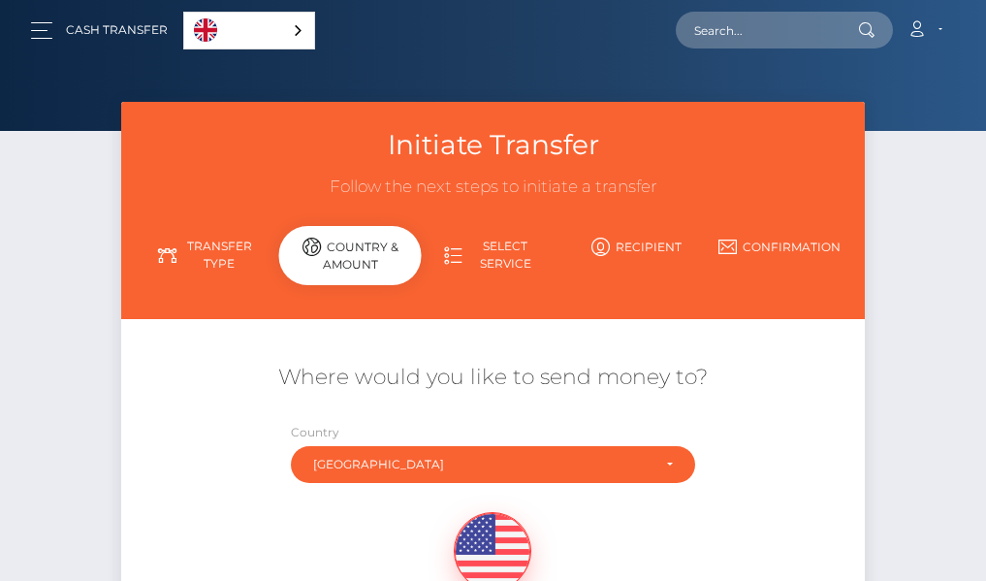 This screenshot has width=986, height=581. Describe the element at coordinates (315, 433) in the screenshot. I see `label: Country` at that location.